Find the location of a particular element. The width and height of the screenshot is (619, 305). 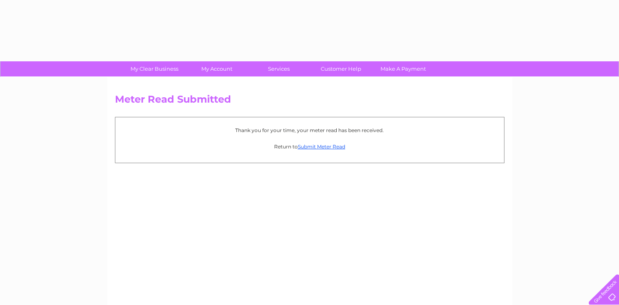

h2: Meter Read Submitted is located at coordinates (310, 102).